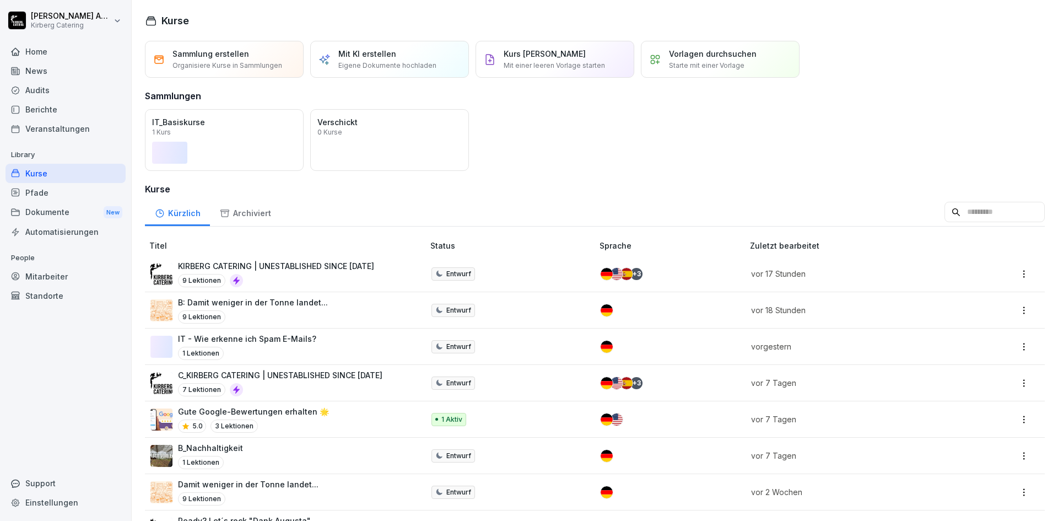 This screenshot has height=521, width=1058. I want to click on a: Kürzlich, so click(177, 212).